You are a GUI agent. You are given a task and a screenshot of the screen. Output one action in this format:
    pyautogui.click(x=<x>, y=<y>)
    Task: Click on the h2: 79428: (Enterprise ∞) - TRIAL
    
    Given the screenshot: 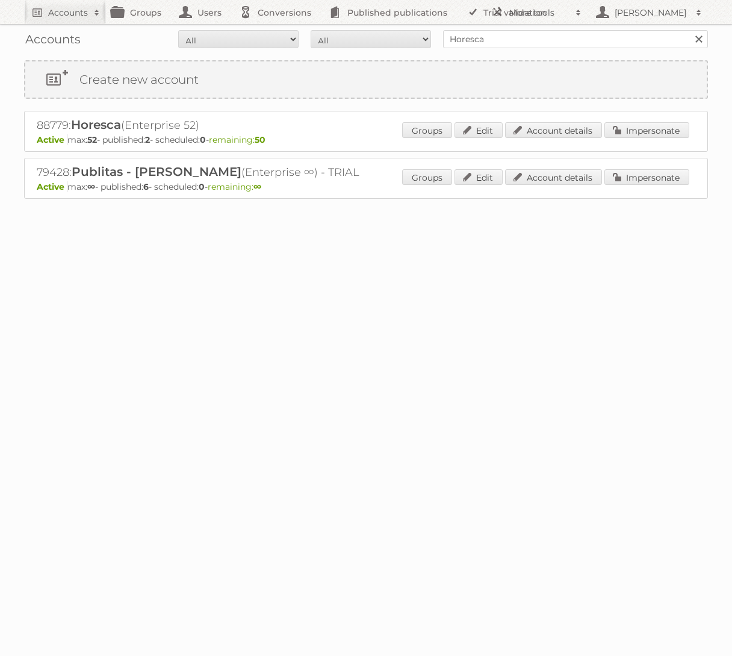 What is the action you would take?
    pyautogui.click(x=248, y=172)
    